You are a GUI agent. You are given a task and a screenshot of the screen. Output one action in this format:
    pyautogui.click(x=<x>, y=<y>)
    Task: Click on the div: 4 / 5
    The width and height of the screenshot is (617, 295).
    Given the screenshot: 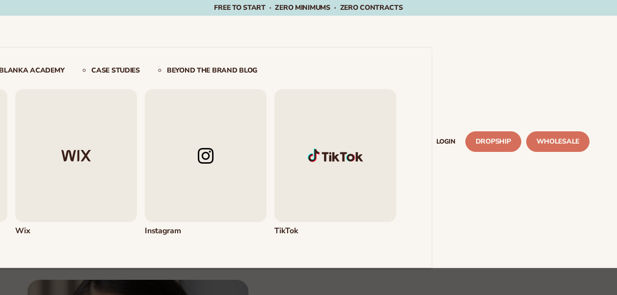 What is the action you would take?
    pyautogui.click(x=206, y=163)
    